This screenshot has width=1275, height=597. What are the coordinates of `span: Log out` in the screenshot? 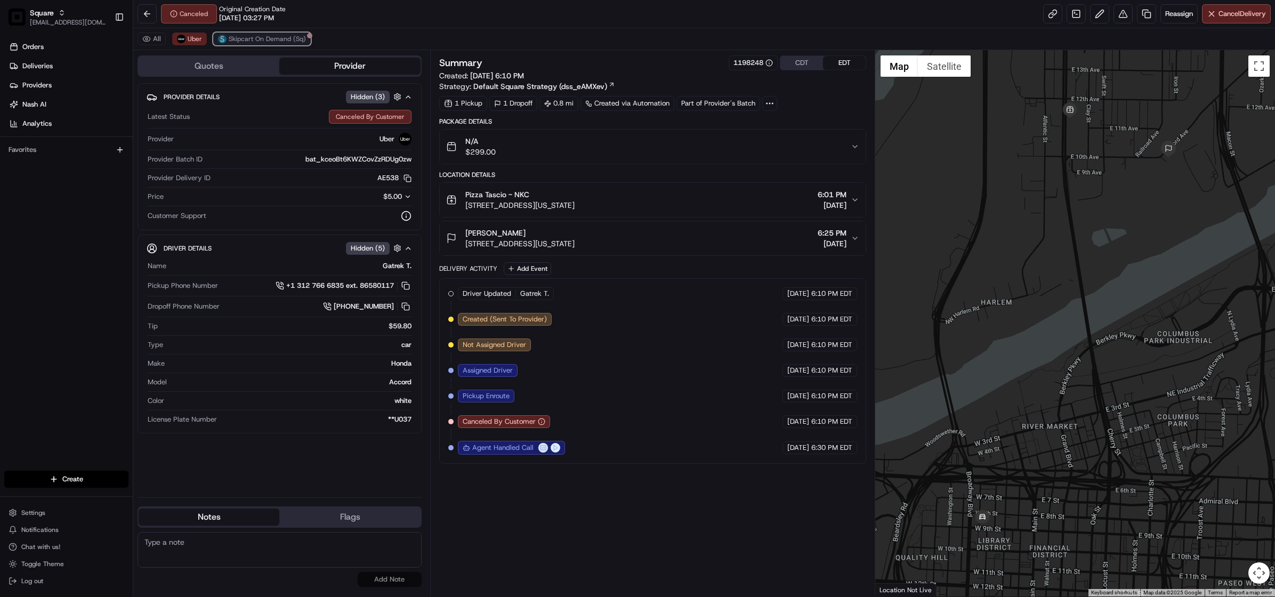 It's located at (32, 581).